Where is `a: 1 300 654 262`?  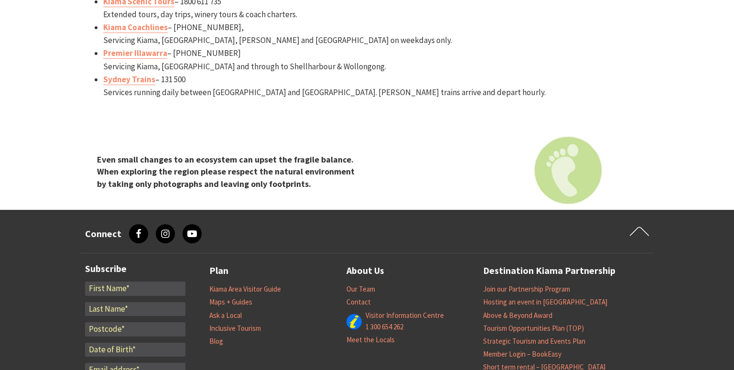 a: 1 300 654 262 is located at coordinates (384, 327).